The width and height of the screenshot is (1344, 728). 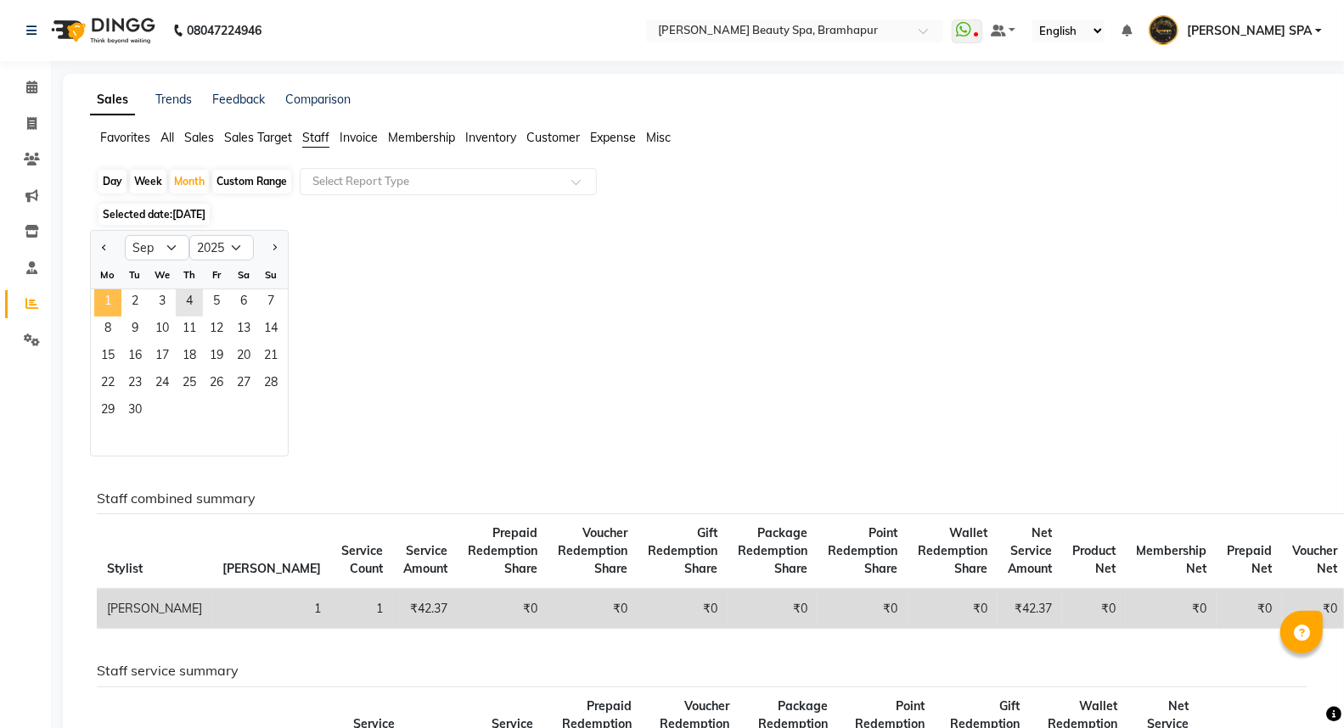 I want to click on span: 2, so click(x=135, y=303).